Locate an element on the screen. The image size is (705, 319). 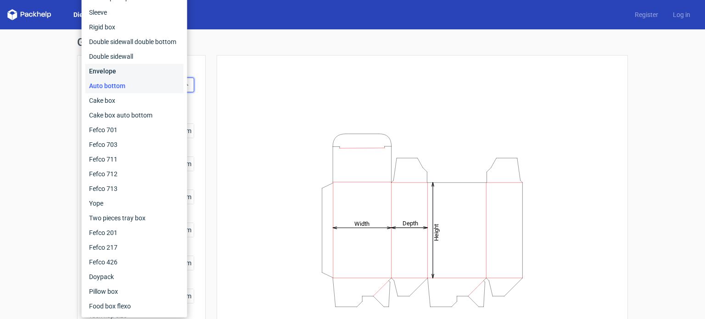
div: Doypack is located at coordinates (134, 277).